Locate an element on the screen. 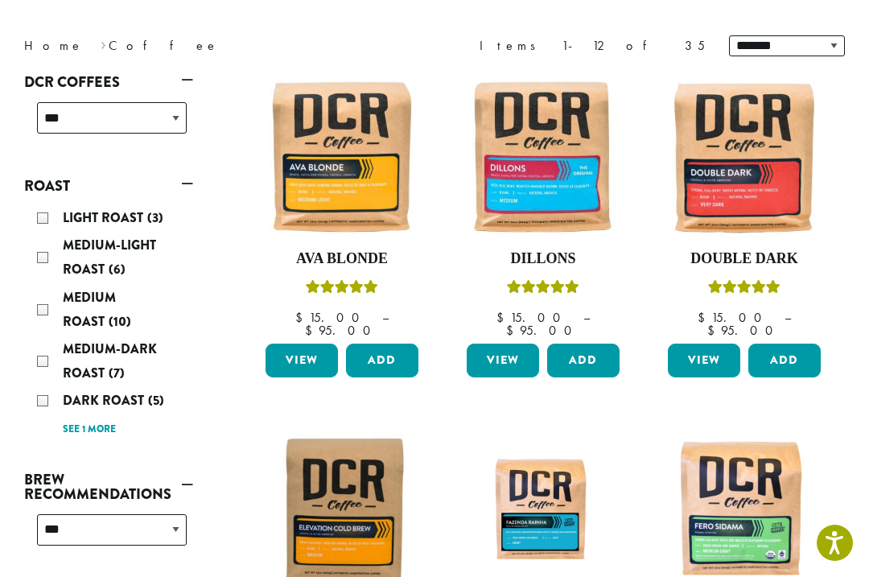 The image size is (869, 577). a: DCR Coffees is located at coordinates (109, 82).